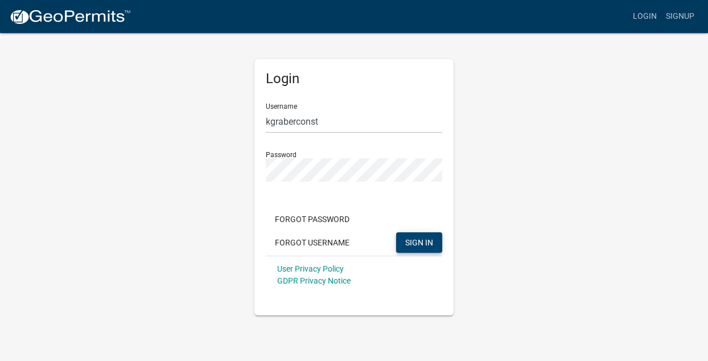 This screenshot has width=708, height=361. I want to click on a: Login, so click(645, 17).